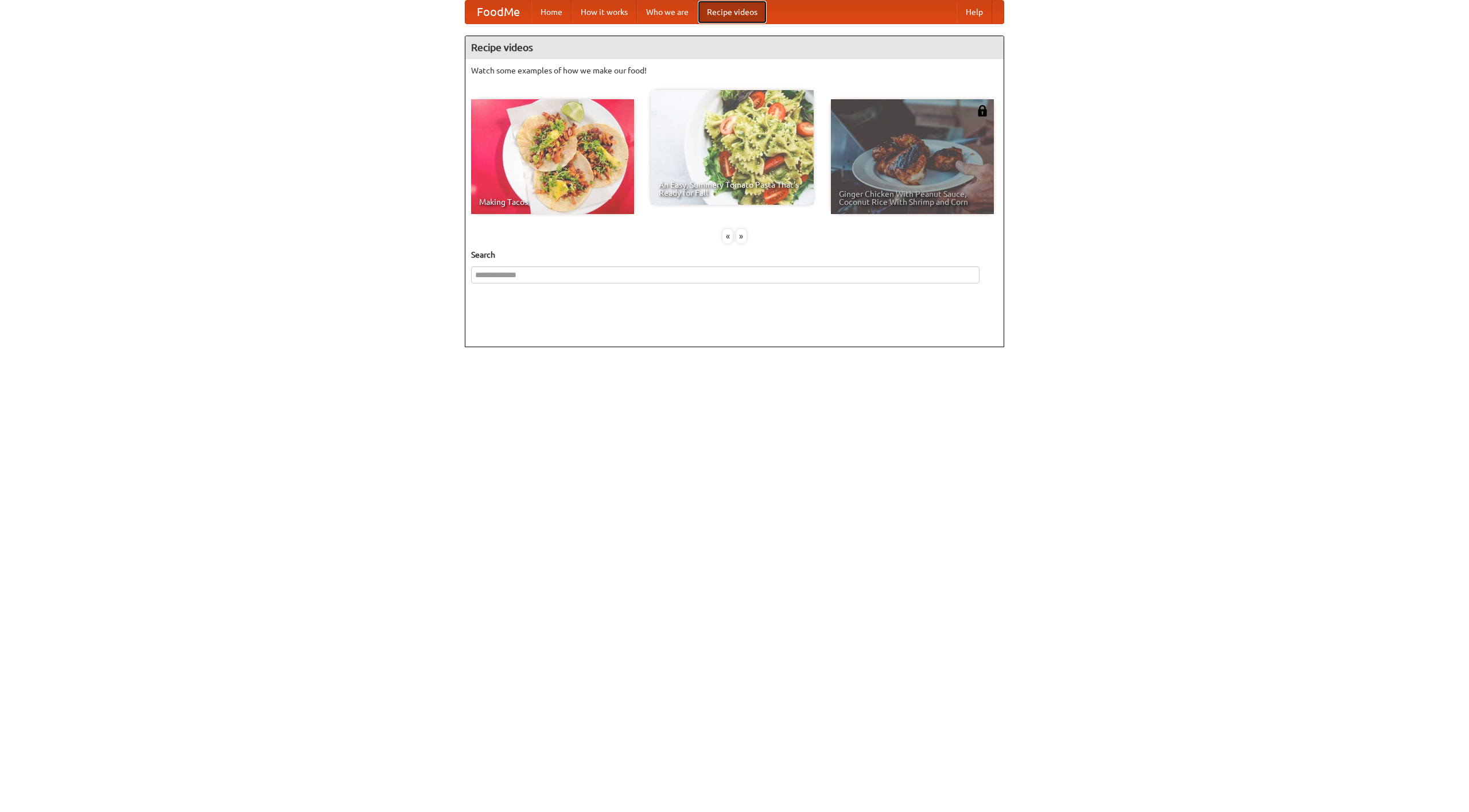 The width and height of the screenshot is (1469, 812). I want to click on h4: Recipe videos, so click(735, 48).